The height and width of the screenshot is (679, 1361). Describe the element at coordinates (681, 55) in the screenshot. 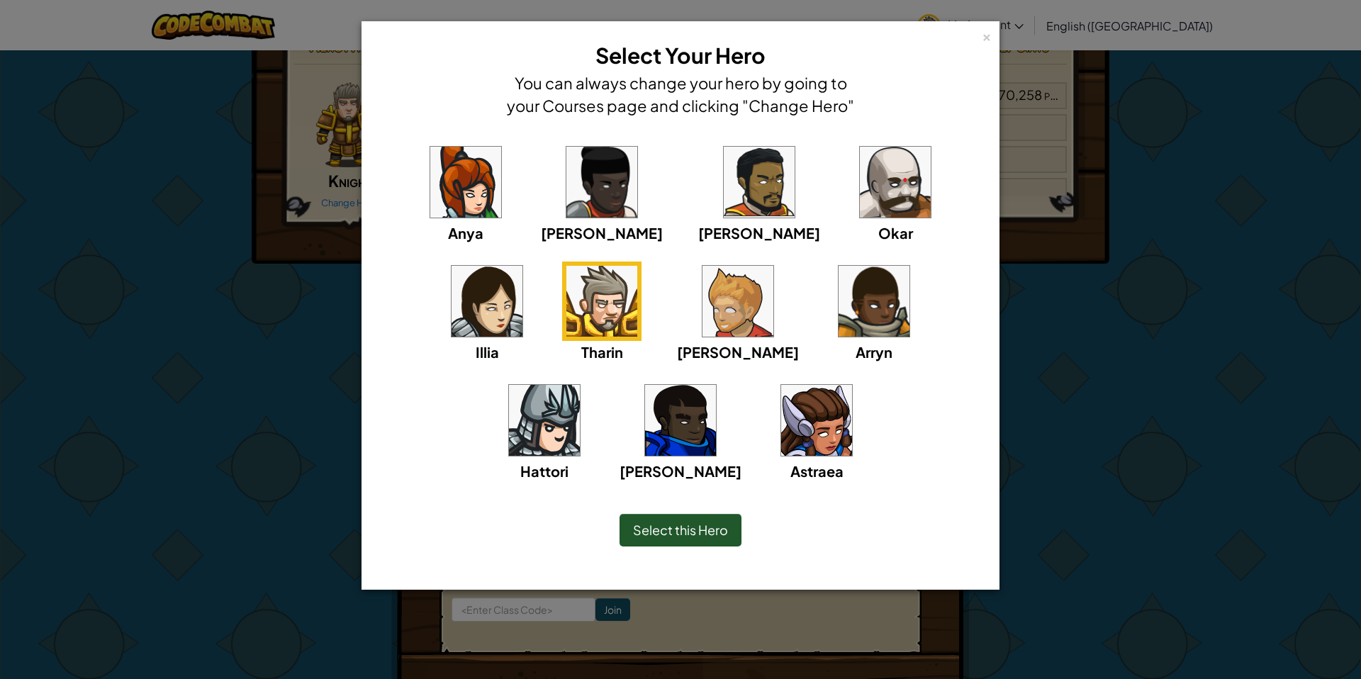

I see `h3: Select Your Hero` at that location.